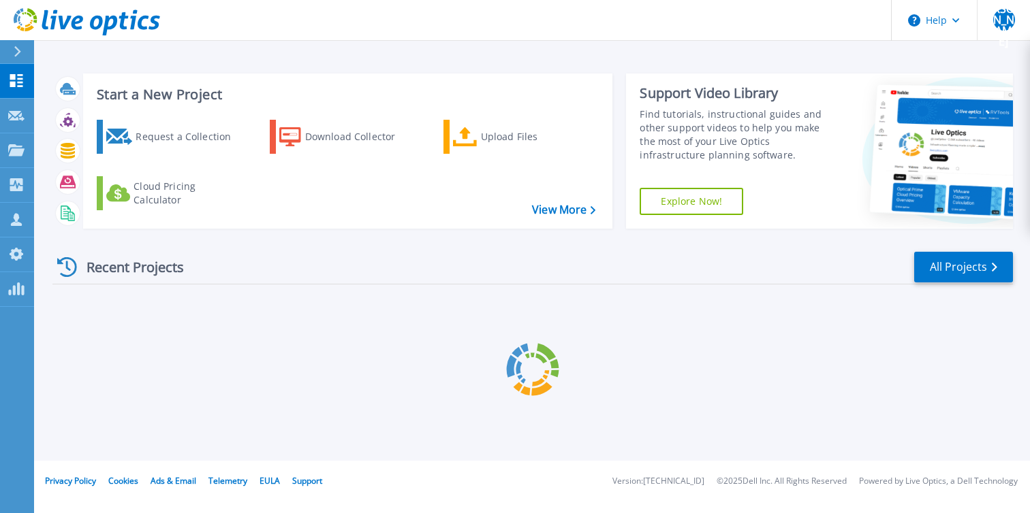  Describe the element at coordinates (227, 481) in the screenshot. I see `a: Telemetry` at that location.